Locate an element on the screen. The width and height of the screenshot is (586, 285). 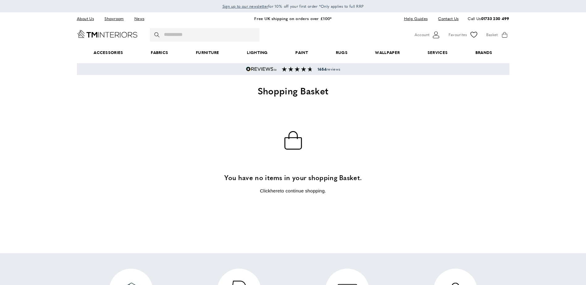
a: Favourites is located at coordinates (463, 35).